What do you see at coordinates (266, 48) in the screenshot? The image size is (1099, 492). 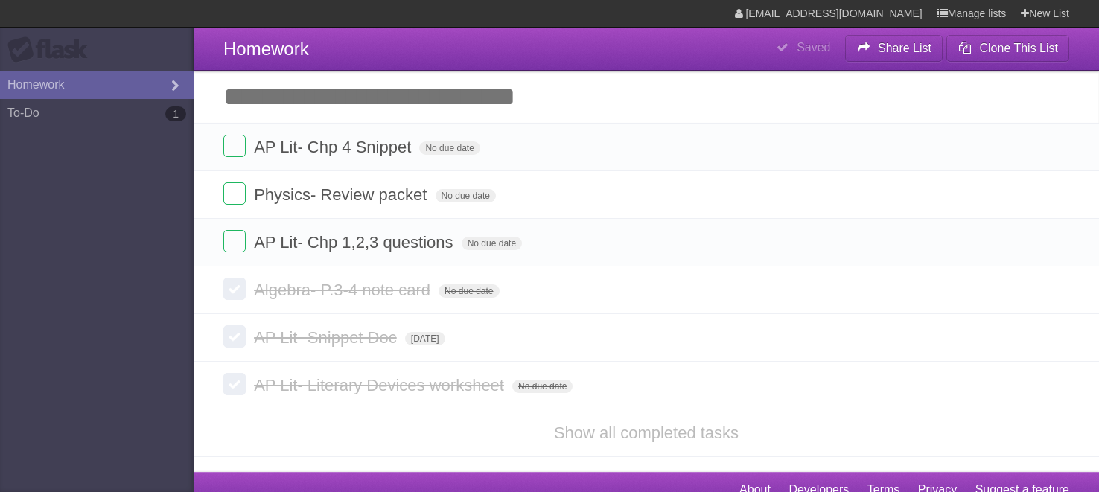 I see `span: Homework` at bounding box center [266, 48].